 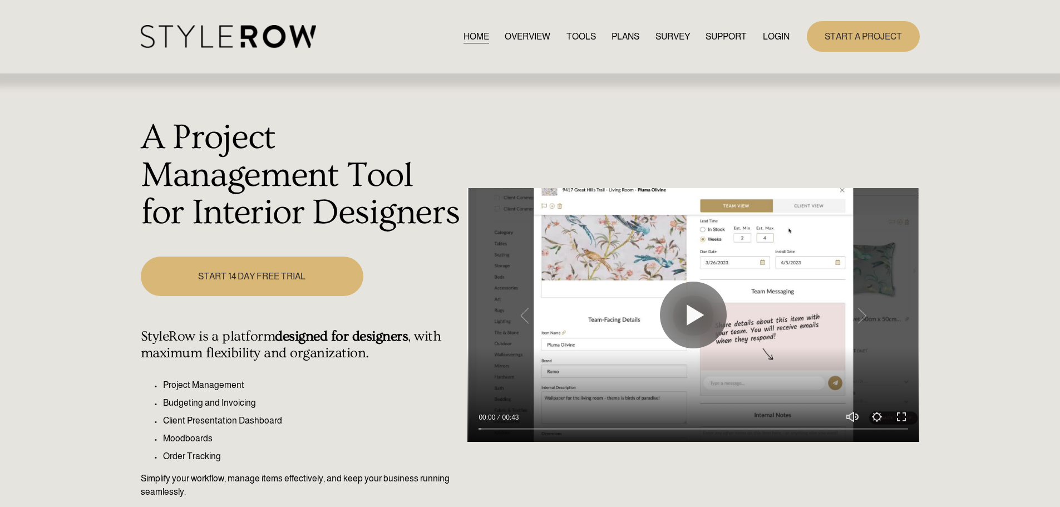 I want to click on p: Client Presentation Dashboard, so click(x=312, y=421).